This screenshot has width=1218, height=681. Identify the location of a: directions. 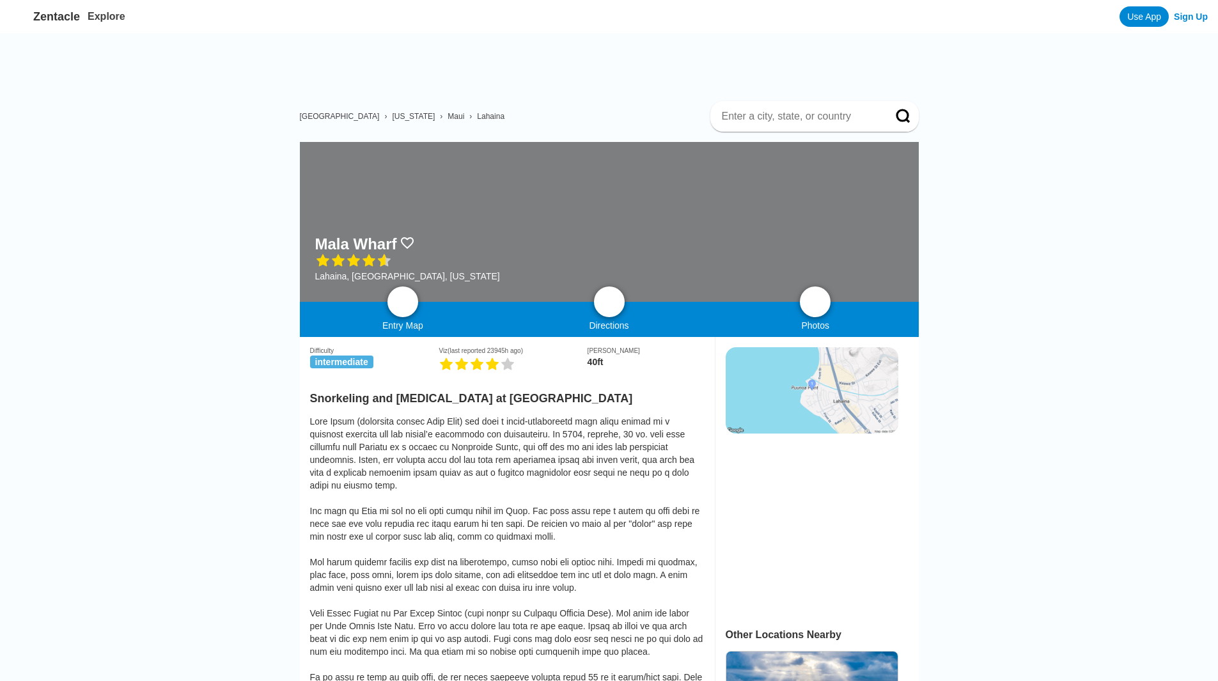
(610, 302).